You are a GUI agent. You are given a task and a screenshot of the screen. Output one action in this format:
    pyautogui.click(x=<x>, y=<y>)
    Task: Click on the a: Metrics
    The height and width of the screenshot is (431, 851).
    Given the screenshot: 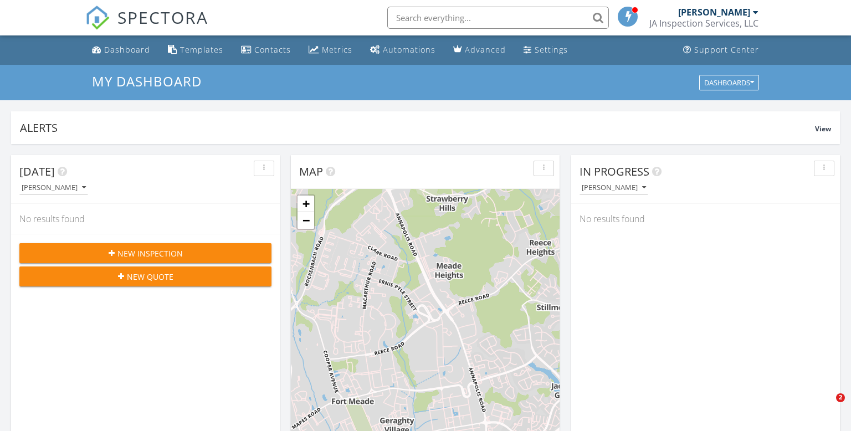 What is the action you would take?
    pyautogui.click(x=330, y=50)
    